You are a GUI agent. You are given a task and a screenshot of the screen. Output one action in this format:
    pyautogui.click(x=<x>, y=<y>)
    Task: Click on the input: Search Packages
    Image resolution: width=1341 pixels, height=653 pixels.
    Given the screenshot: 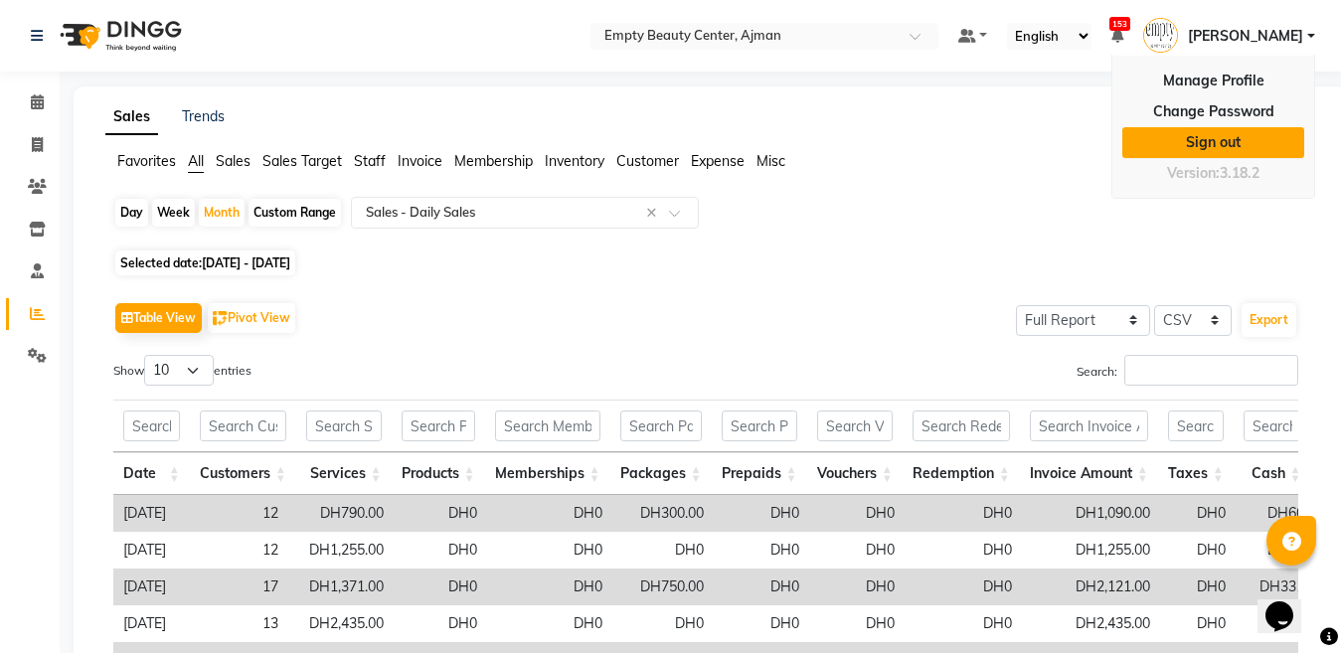 What is the action you would take?
    pyautogui.click(x=661, y=425)
    